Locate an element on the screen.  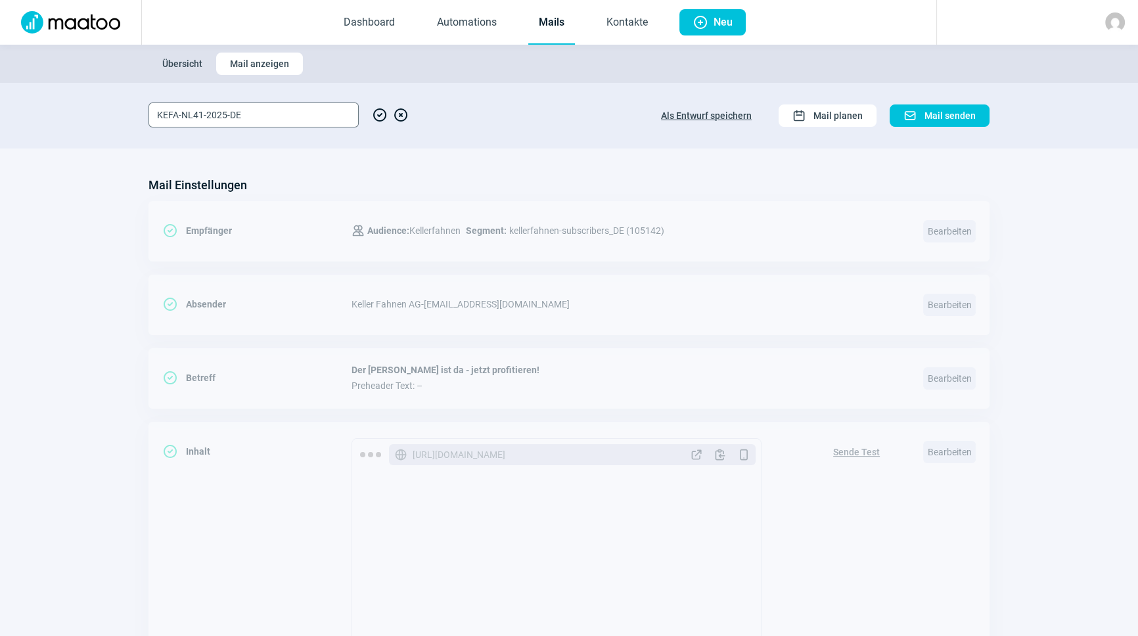
span: Neu is located at coordinates (723, 22).